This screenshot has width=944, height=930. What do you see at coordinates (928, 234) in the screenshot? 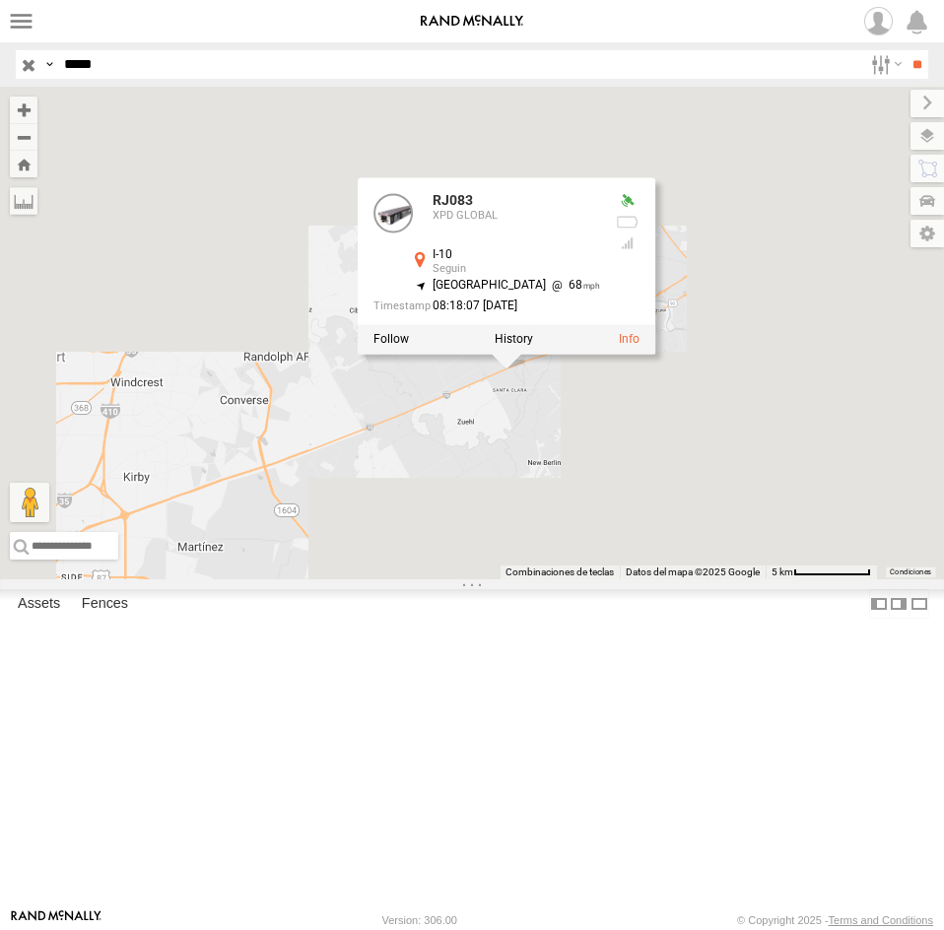
I see `label: Map Settings` at bounding box center [928, 234].